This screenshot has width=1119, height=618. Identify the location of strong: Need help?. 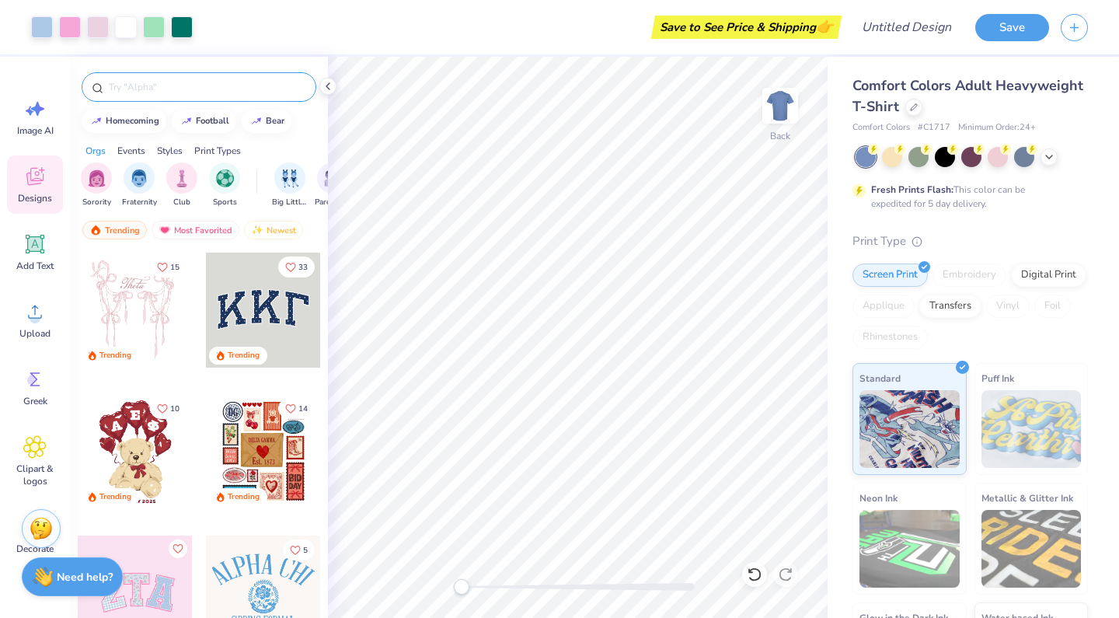
(85, 577).